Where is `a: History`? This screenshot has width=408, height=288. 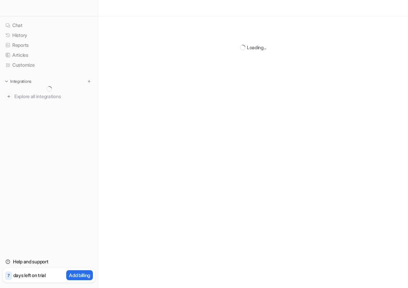 a: History is located at coordinates (49, 35).